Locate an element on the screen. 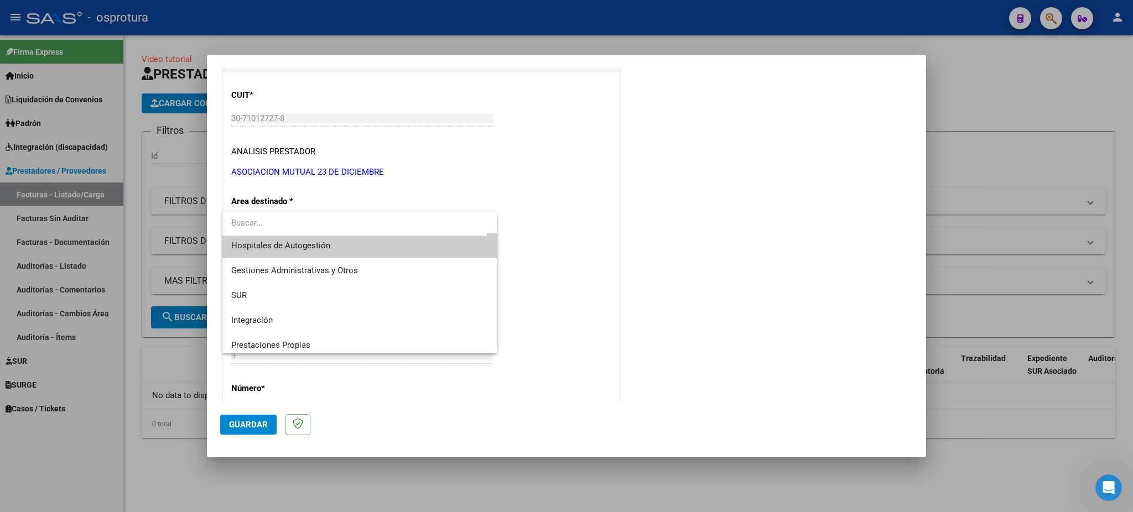  input: dropdown search is located at coordinates (355, 223).